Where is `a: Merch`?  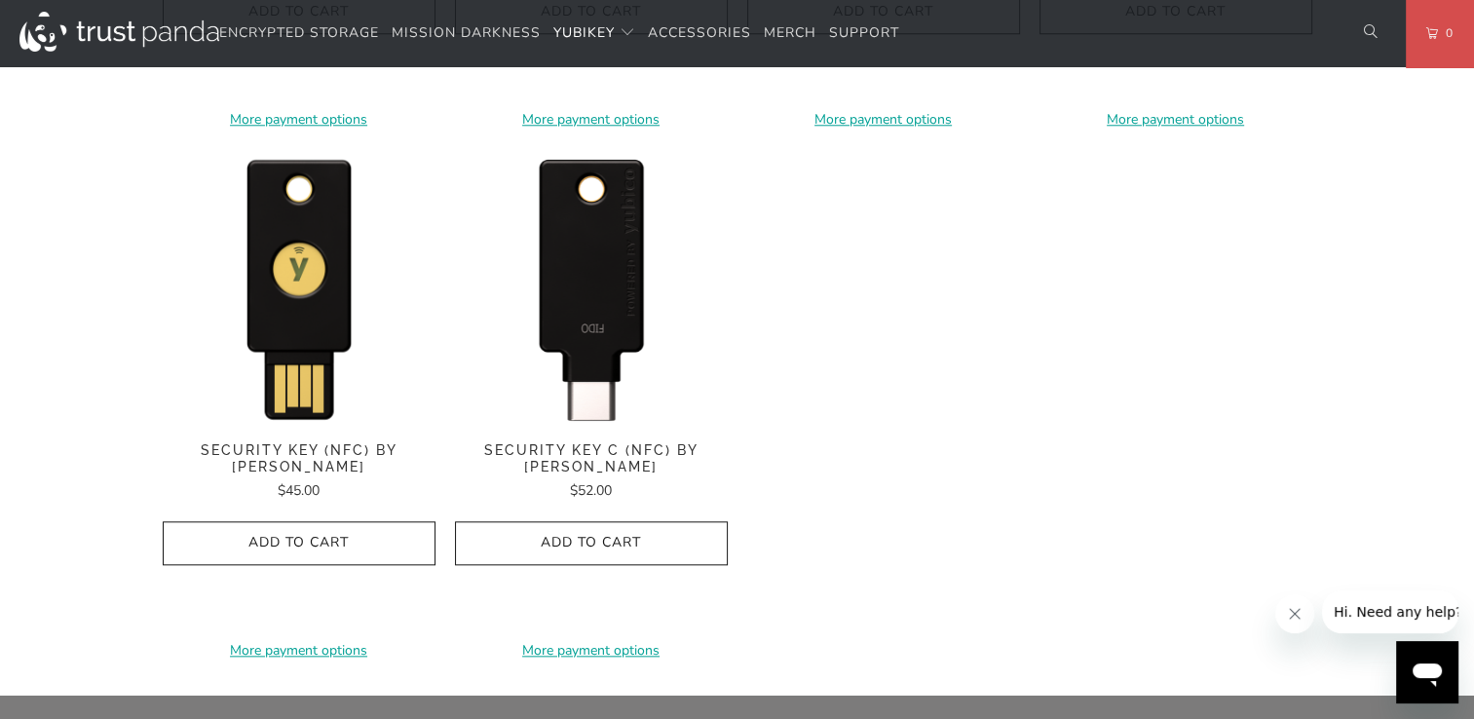
a: Merch is located at coordinates (790, 33).